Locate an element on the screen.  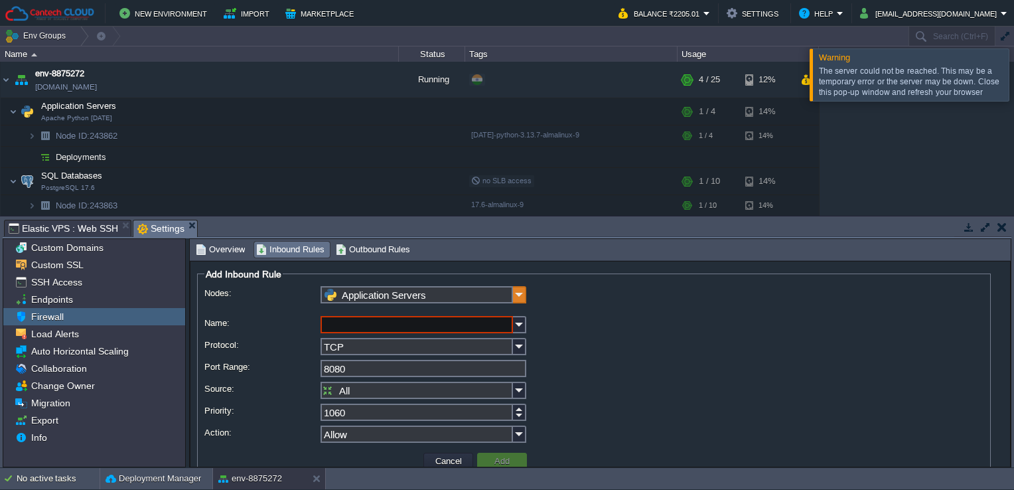
label: Priority: is located at coordinates (261, 410).